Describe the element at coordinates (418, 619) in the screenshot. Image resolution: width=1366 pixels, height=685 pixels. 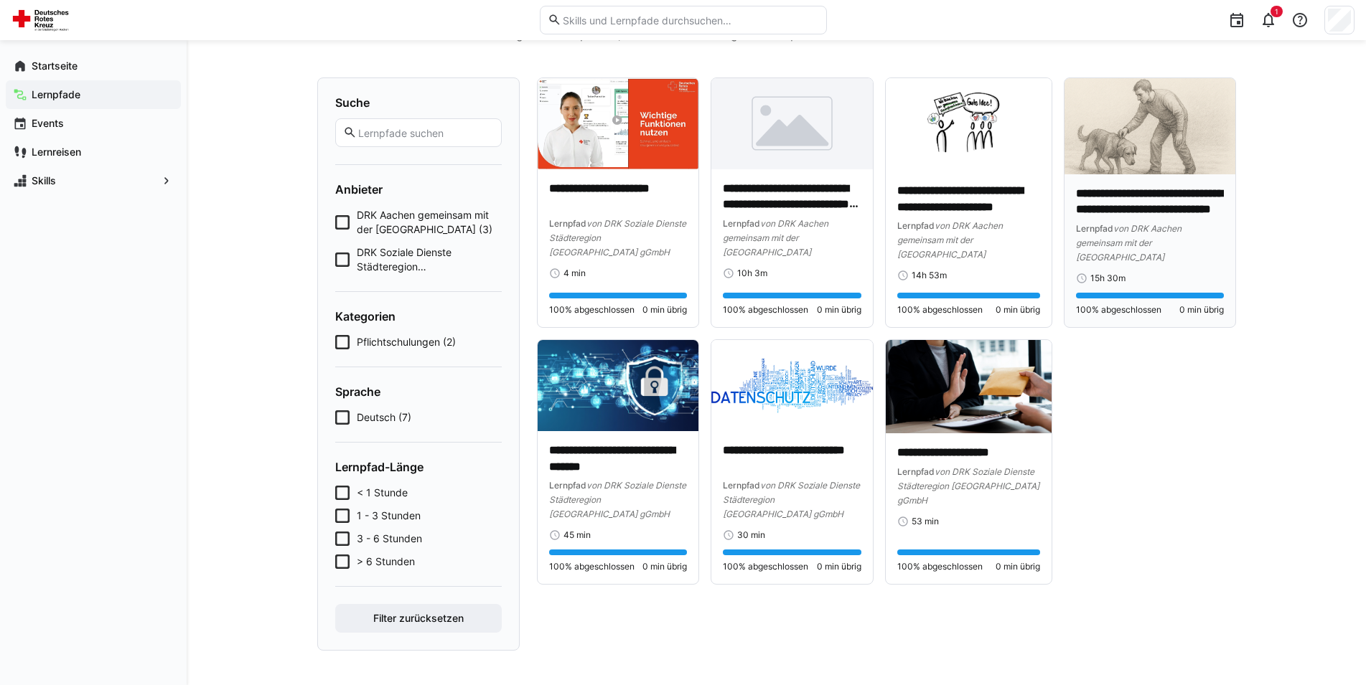
I see `button: Filter zurücksetzen` at that location.